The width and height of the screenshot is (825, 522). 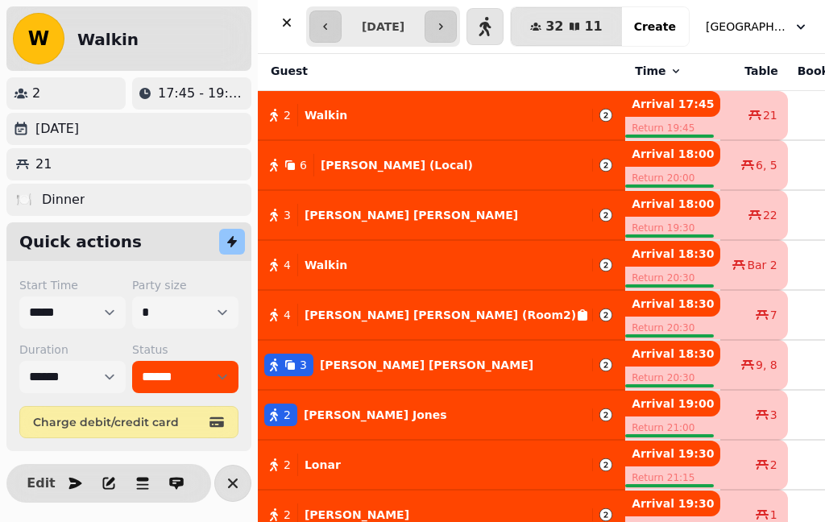 I want to click on span: Time, so click(x=650, y=71).